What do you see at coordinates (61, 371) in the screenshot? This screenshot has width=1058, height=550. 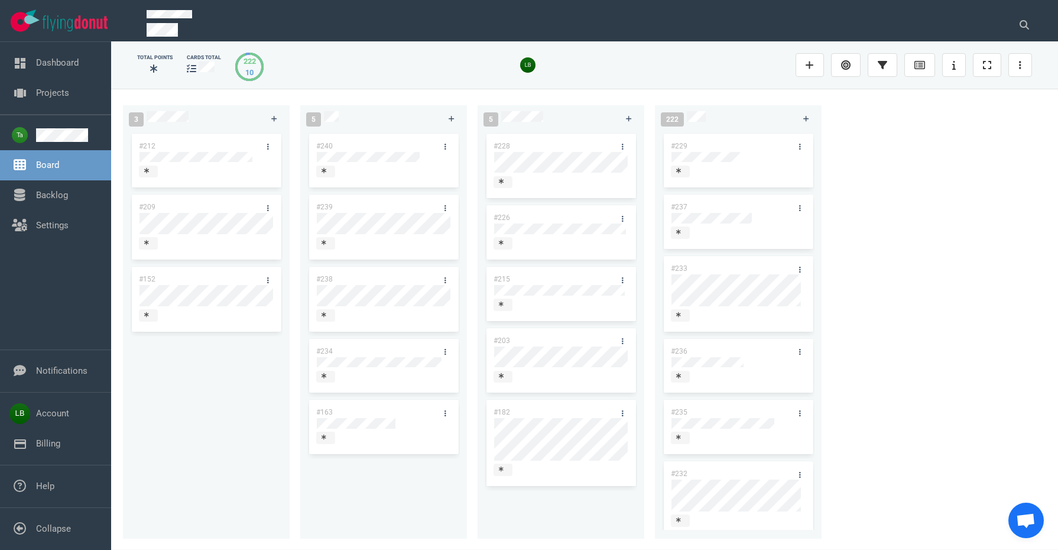 I see `a: Notifications` at bounding box center [61, 371].